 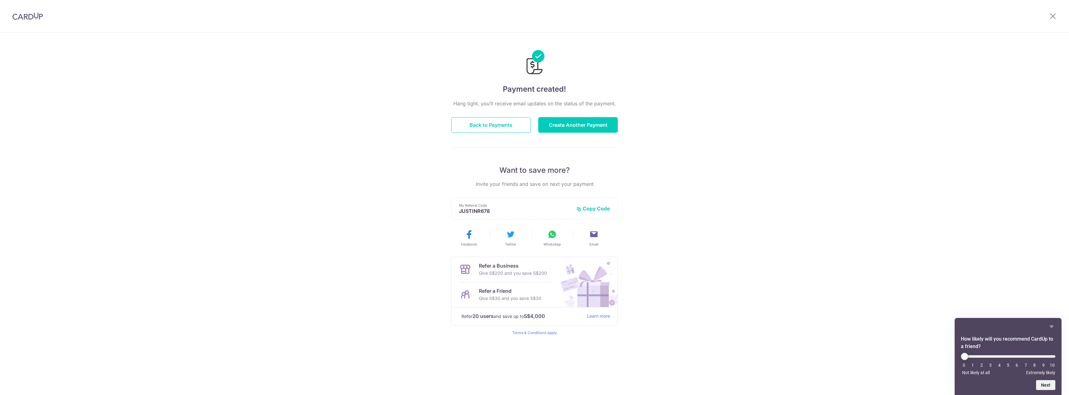 I want to click on li: 6, so click(x=1017, y=365).